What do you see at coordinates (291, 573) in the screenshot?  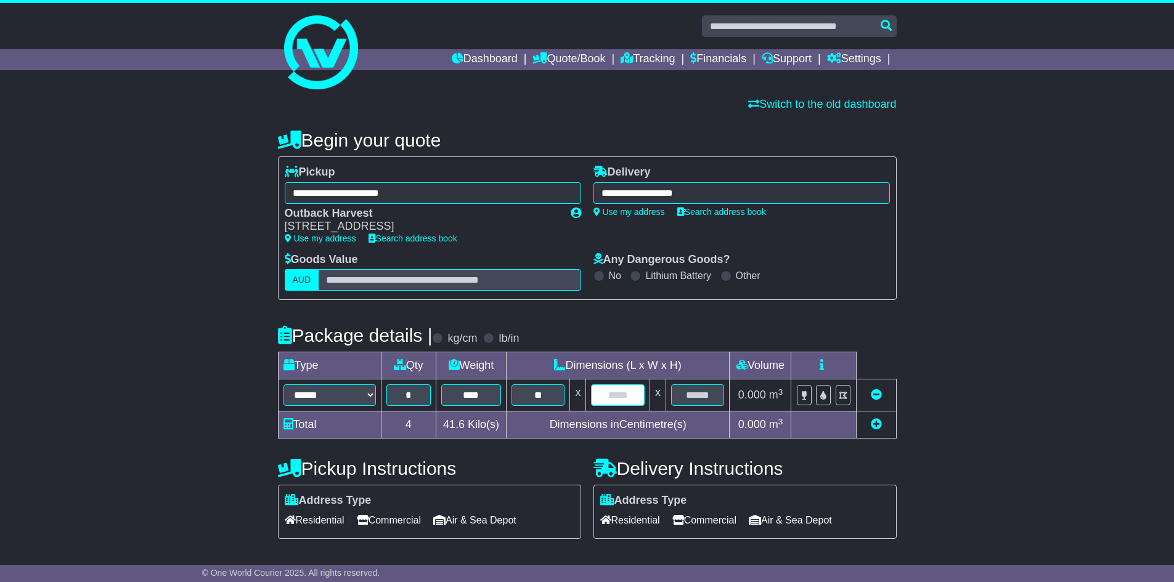 I see `span: © One World Courier 2025. All rights reserved.` at bounding box center [291, 573].